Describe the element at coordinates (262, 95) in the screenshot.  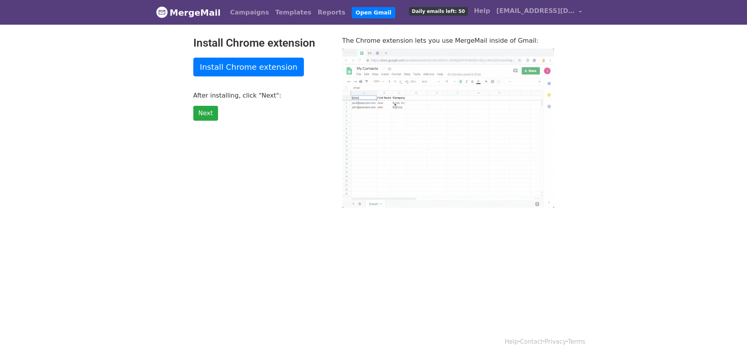
I see `p: After installing, click "Next":` at that location.